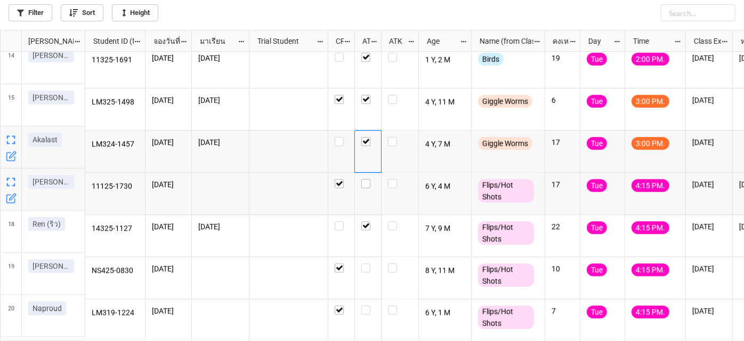 The image size is (744, 341). I want to click on div: ATT, so click(363, 41).